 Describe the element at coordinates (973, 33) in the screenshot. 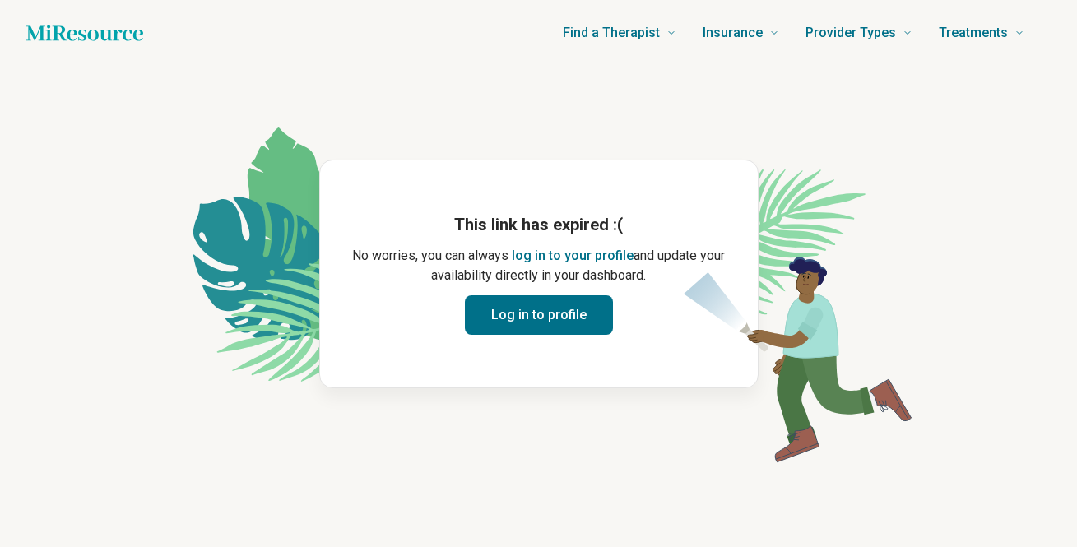

I see `span: Treatments` at that location.